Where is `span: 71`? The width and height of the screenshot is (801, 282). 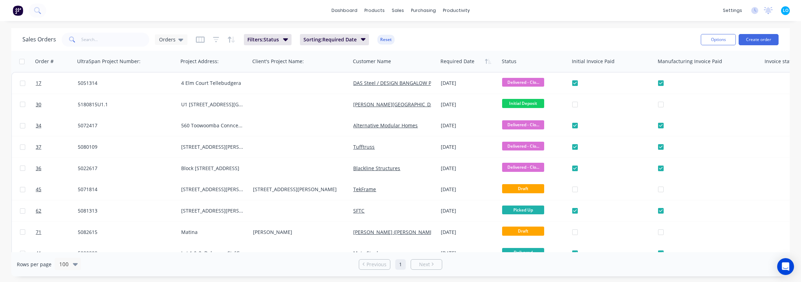 span: 71 is located at coordinates (39, 232).